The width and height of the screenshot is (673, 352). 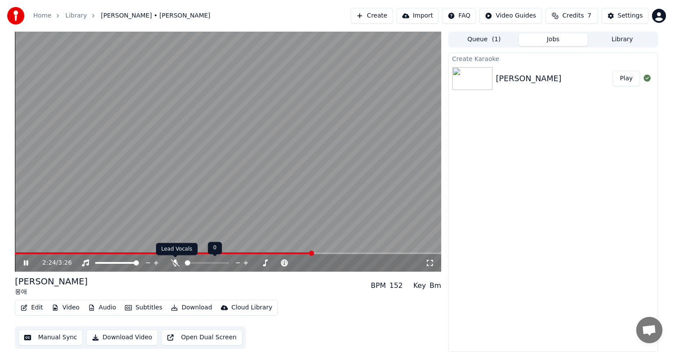 What do you see at coordinates (435, 285) in the screenshot?
I see `div: Bm` at bounding box center [435, 285].